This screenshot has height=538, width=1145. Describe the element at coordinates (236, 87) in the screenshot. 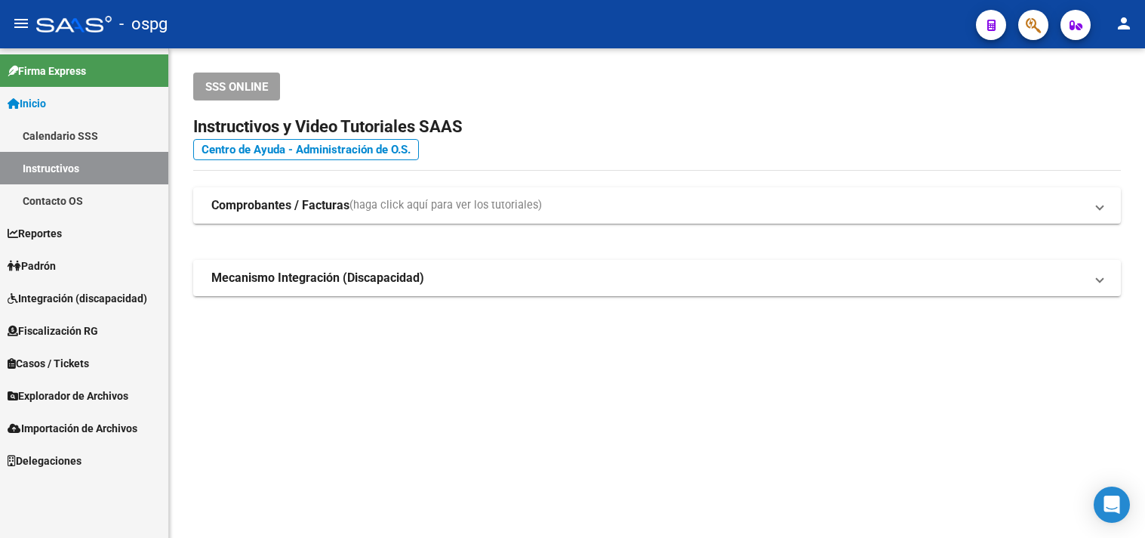

I see `span: SSS ONLINE` at that location.